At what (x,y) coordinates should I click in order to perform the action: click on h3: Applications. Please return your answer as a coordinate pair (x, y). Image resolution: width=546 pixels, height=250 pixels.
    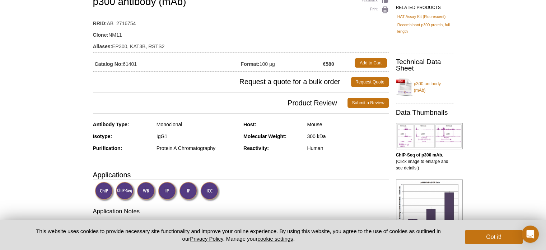
    Looking at the image, I should click on (241, 174).